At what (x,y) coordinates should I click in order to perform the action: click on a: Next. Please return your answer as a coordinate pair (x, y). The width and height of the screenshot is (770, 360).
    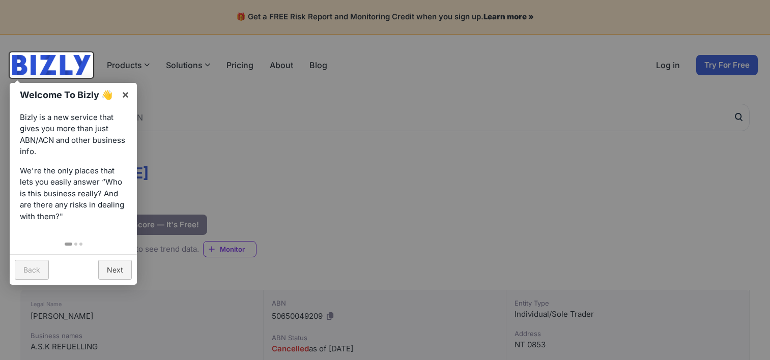
    Looking at the image, I should click on (115, 270).